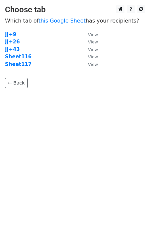 Image resolution: width=150 pixels, height=226 pixels. Describe the element at coordinates (11, 35) in the screenshot. I see `strong: JJ+9` at that location.